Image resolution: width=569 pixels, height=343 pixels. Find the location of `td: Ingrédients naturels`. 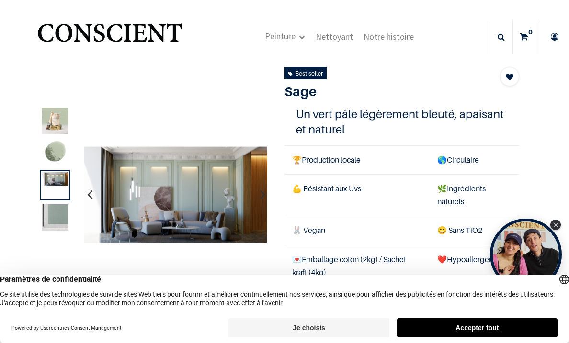

td: Ingrédients naturels is located at coordinates (474, 195).